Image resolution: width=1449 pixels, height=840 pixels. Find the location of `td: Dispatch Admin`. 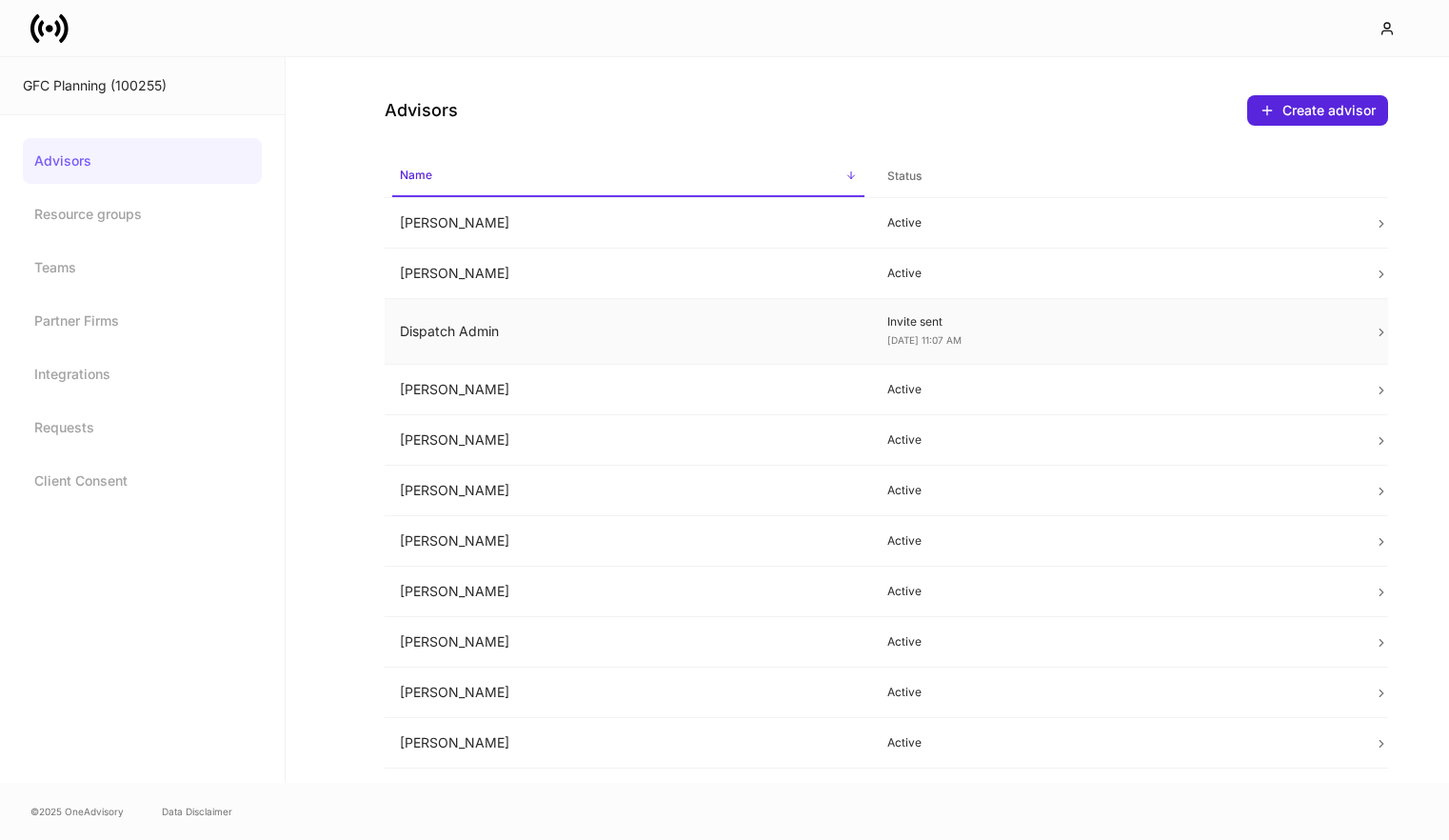

td: Dispatch Admin is located at coordinates (628, 331).